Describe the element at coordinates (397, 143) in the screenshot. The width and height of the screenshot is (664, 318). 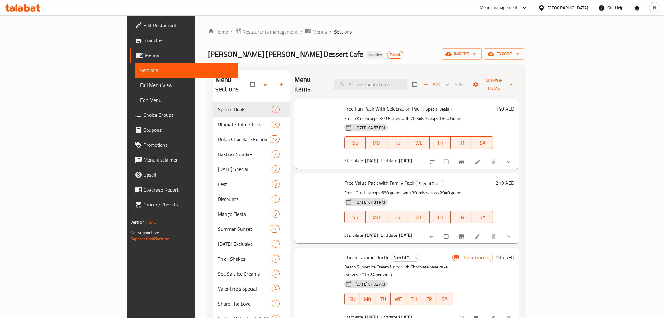
I see `button: TU` at that location.